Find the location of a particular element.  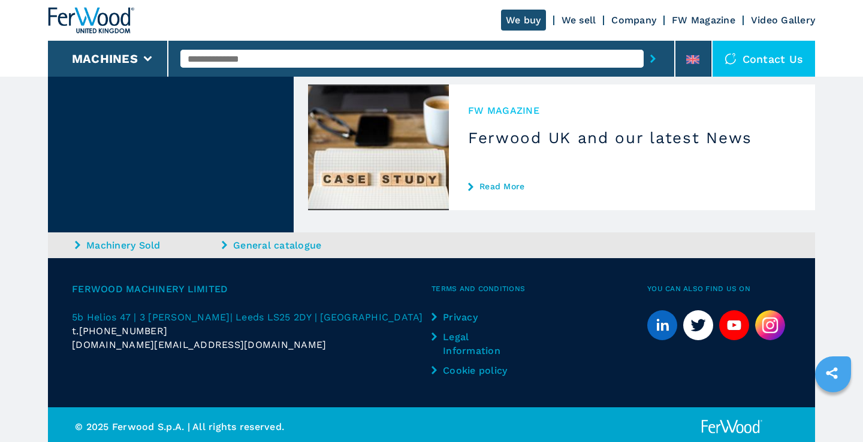

a: General catalogue is located at coordinates (294, 245).